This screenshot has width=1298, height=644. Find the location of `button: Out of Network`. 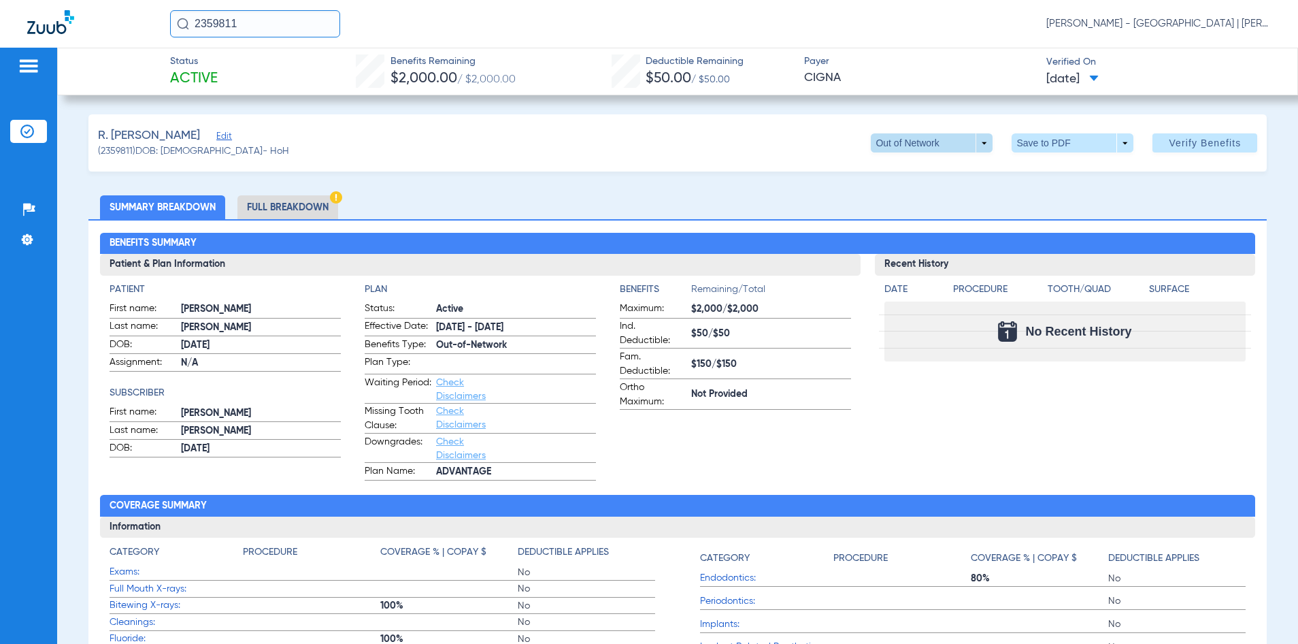

button: Out of Network is located at coordinates (931, 143).